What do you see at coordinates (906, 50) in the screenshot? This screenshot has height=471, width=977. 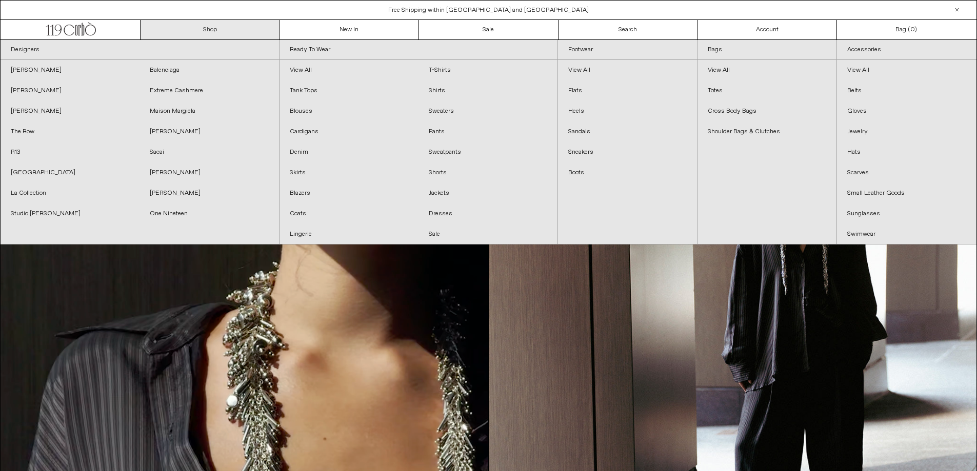 I see `a: Accessories` at bounding box center [906, 50].